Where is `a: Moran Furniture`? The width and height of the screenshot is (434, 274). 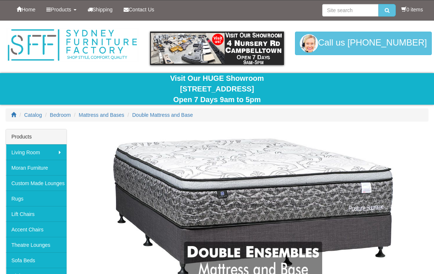
a: Moran Furniture is located at coordinates (36, 168).